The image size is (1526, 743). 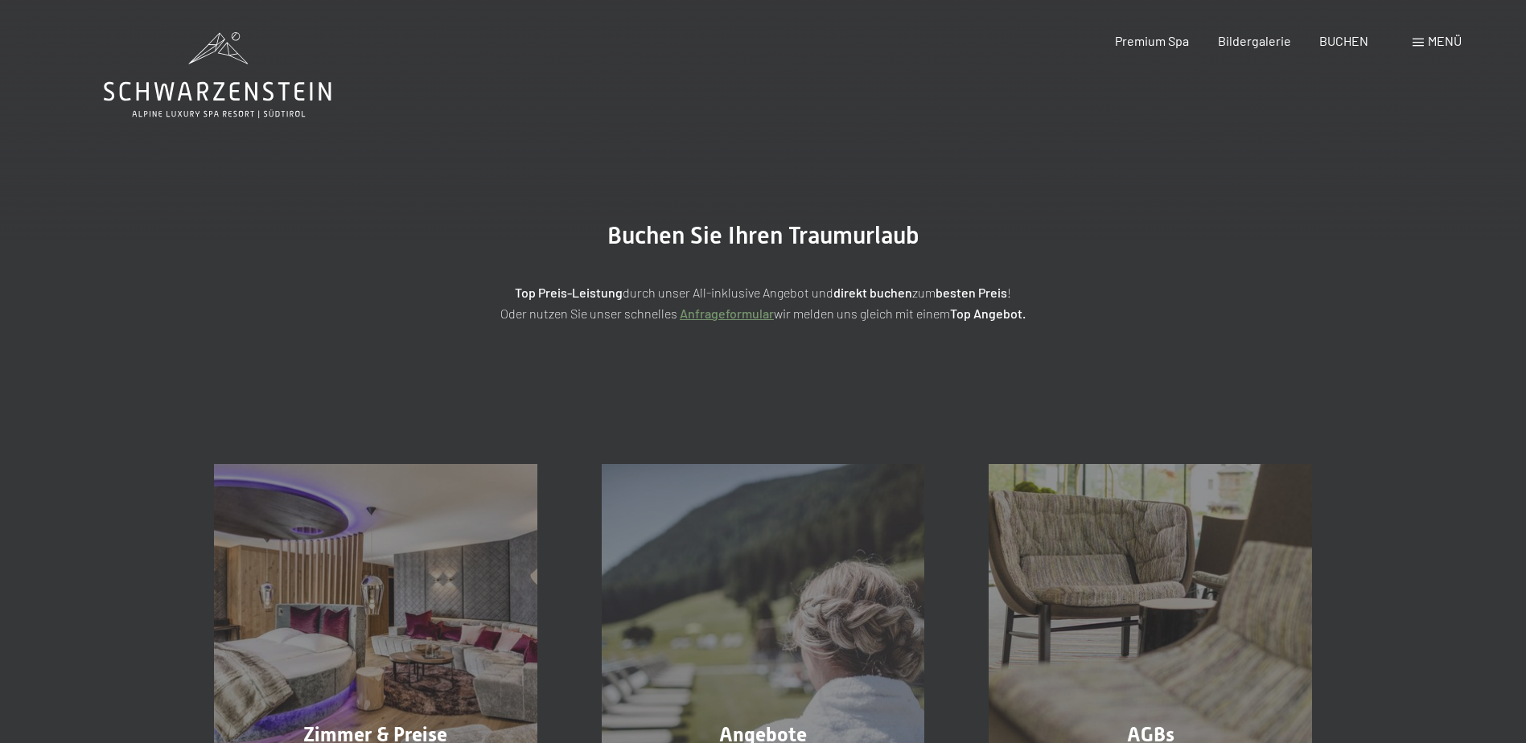 I want to click on span: BUCHEN, so click(x=1343, y=40).